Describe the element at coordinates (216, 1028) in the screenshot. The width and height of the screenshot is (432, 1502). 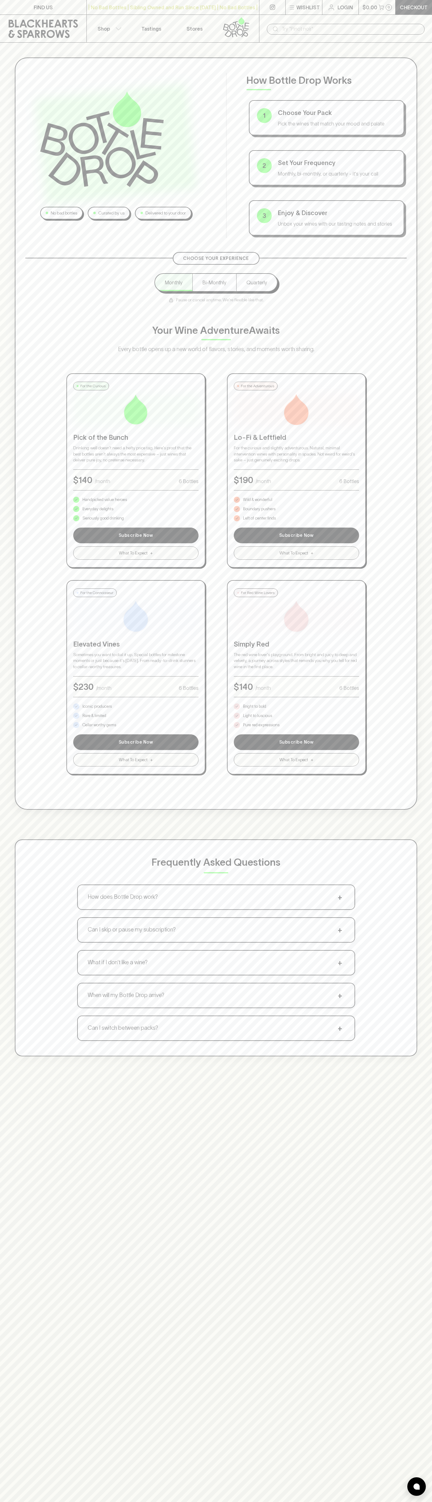
I see `button: Can I switch between packs?+` at that location.